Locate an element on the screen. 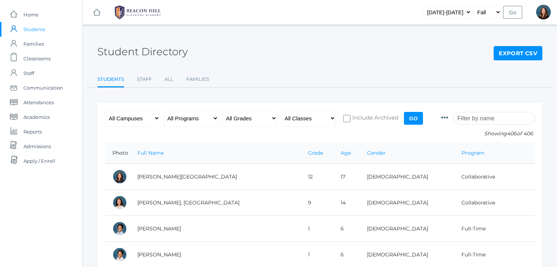  td: 14 is located at coordinates (346, 203).